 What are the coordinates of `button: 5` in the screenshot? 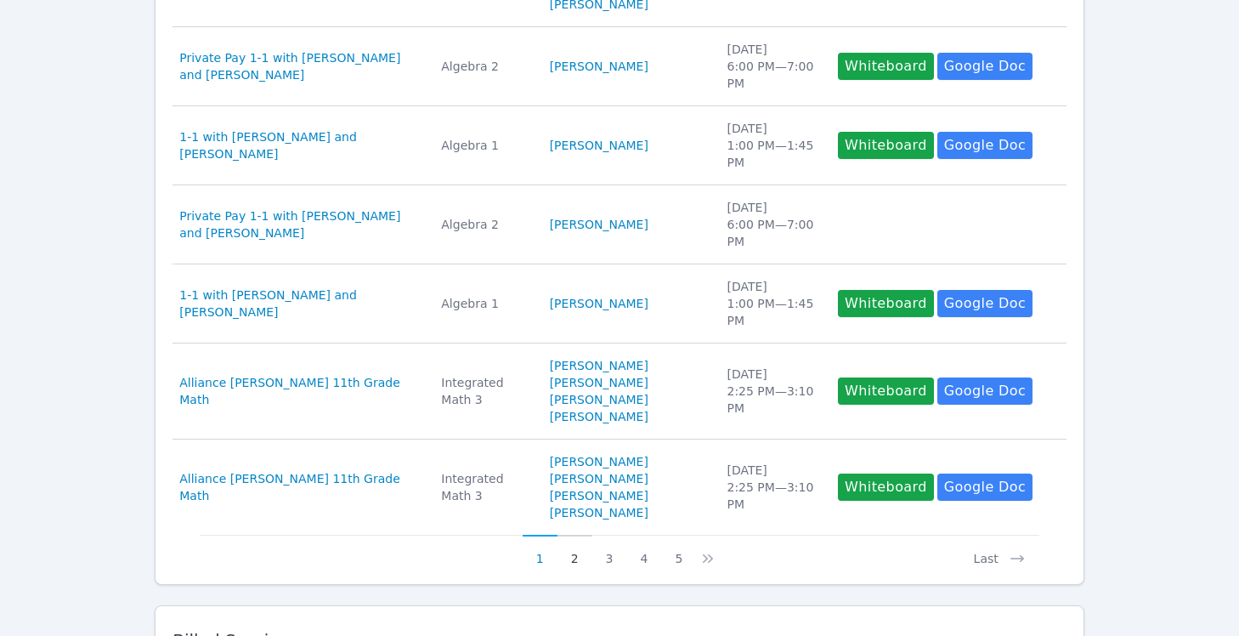 It's located at (678, 551).